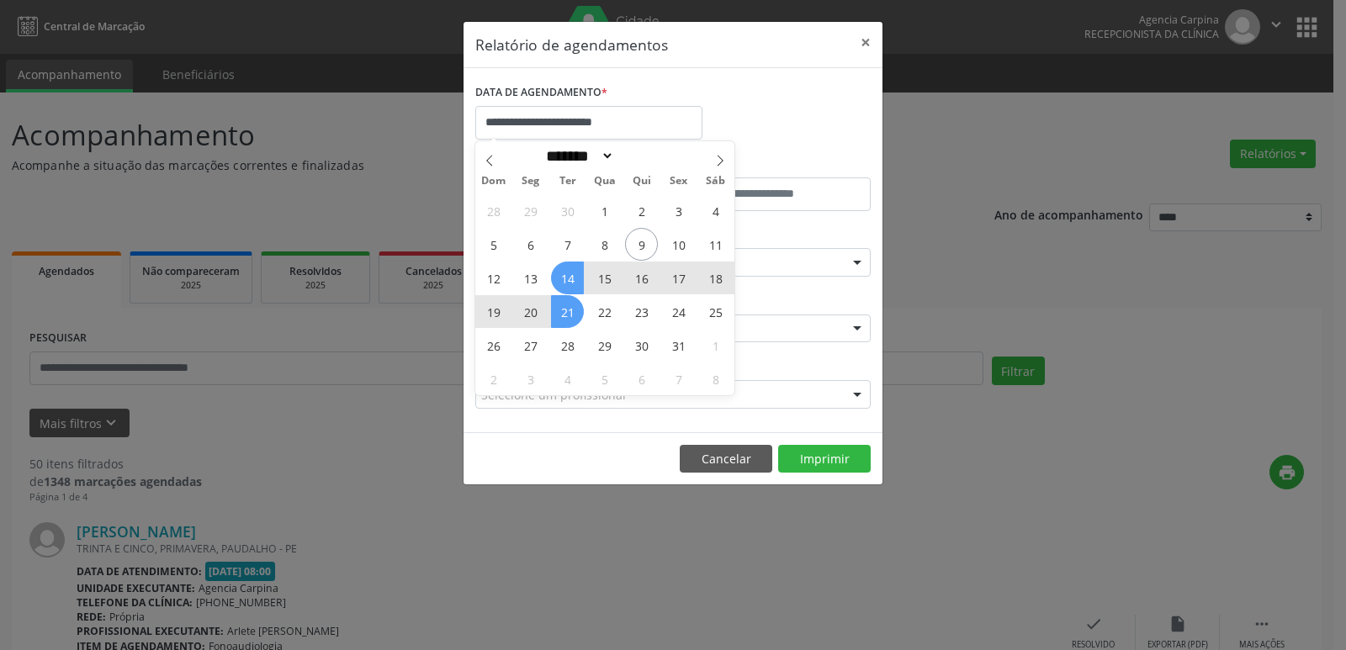 Image resolution: width=1346 pixels, height=650 pixels. Describe the element at coordinates (568, 181) in the screenshot. I see `span: Ter` at that location.